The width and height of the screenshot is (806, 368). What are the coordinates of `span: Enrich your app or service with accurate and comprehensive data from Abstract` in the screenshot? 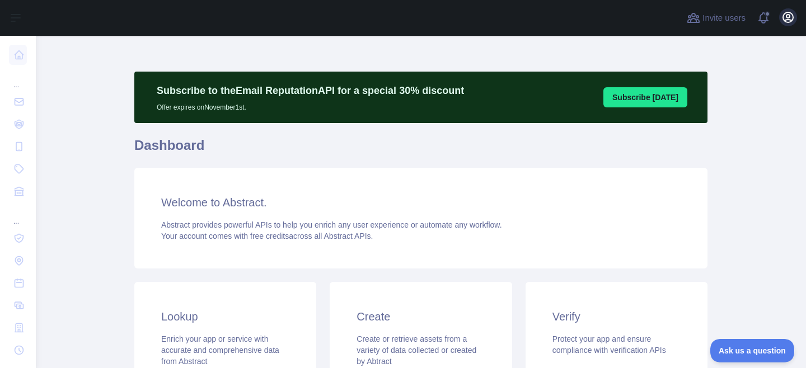 It's located at (220, 350).